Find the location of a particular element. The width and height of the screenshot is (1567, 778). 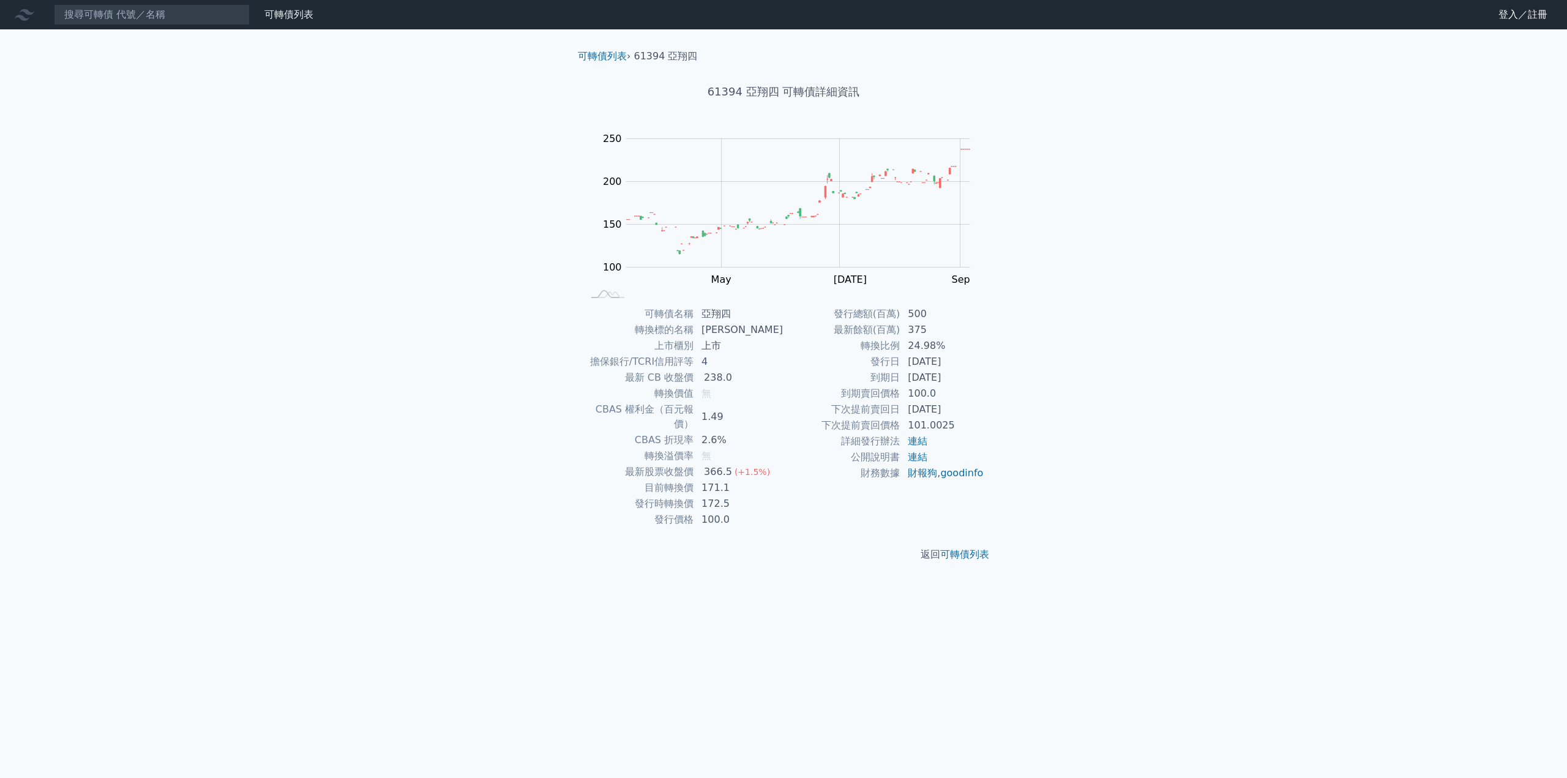

tspan: 250 is located at coordinates (612, 138).